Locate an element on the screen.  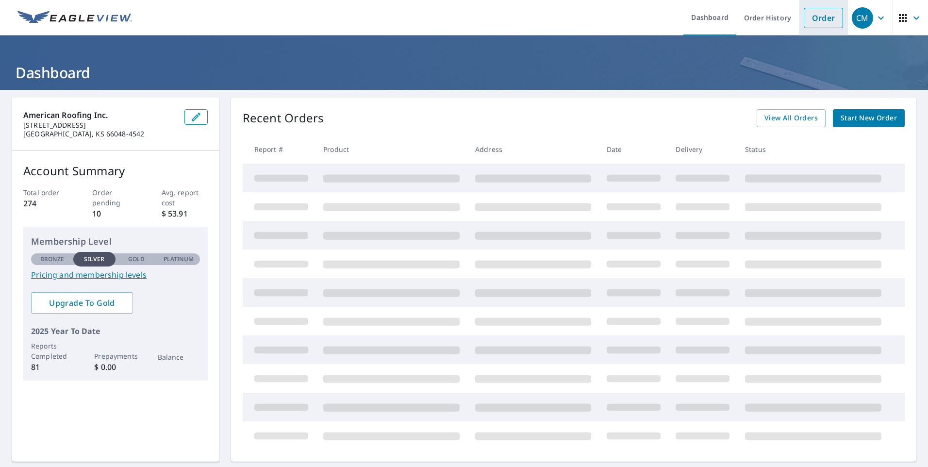
th: Product is located at coordinates (391, 149).